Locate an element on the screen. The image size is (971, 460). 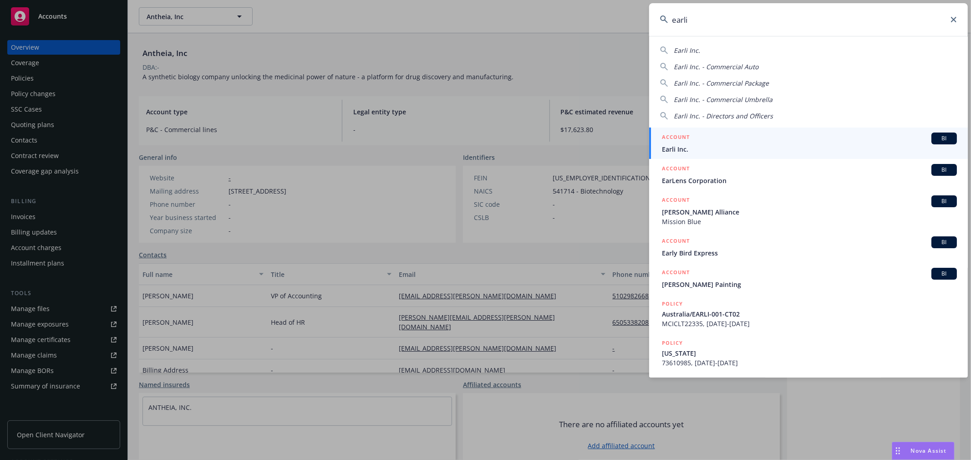
div: Drag to move is located at coordinates (898, 451).